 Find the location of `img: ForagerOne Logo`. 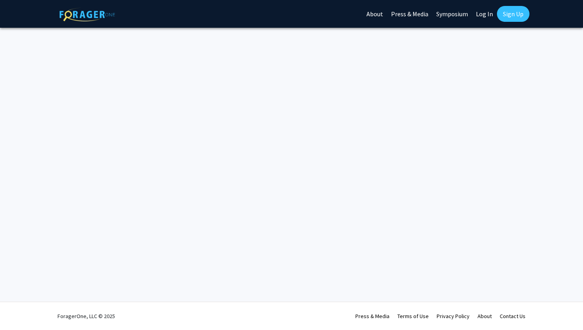

img: ForagerOne Logo is located at coordinates (87, 14).